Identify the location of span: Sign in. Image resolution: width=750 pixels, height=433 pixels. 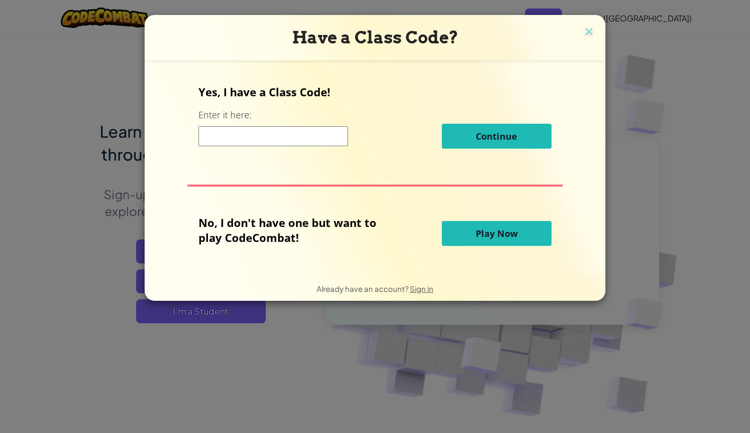
(421, 288).